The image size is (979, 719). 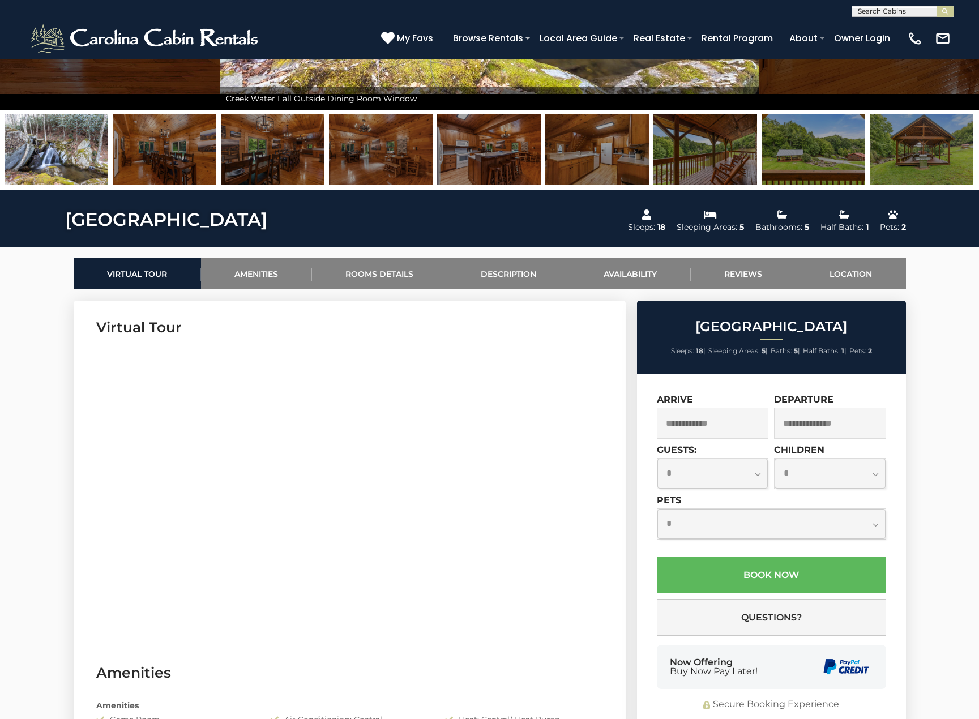 I want to click on img: 163277850, so click(x=381, y=150).